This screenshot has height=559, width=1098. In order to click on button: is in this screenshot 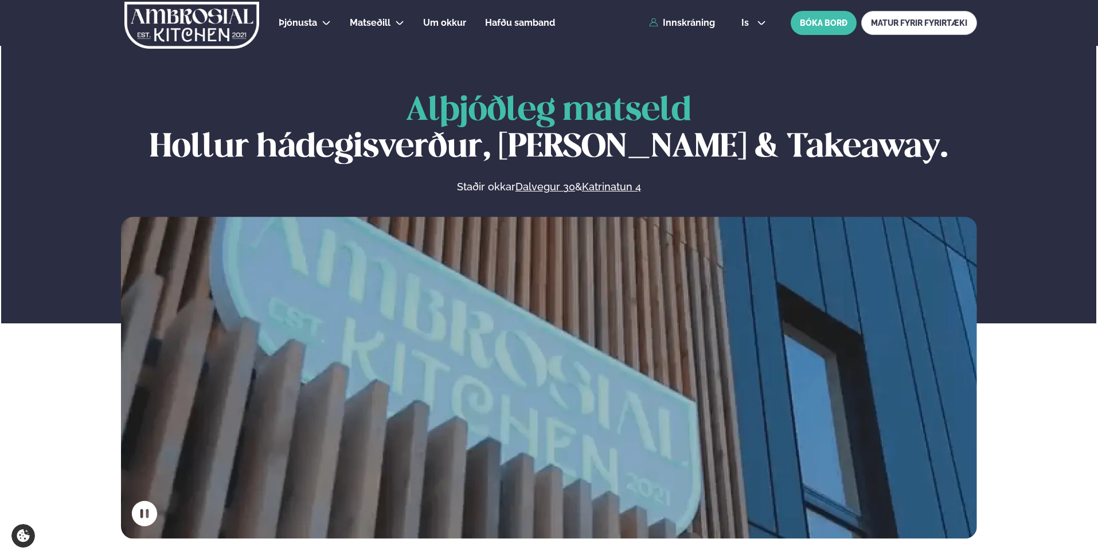, I will do `click(754, 23)`.